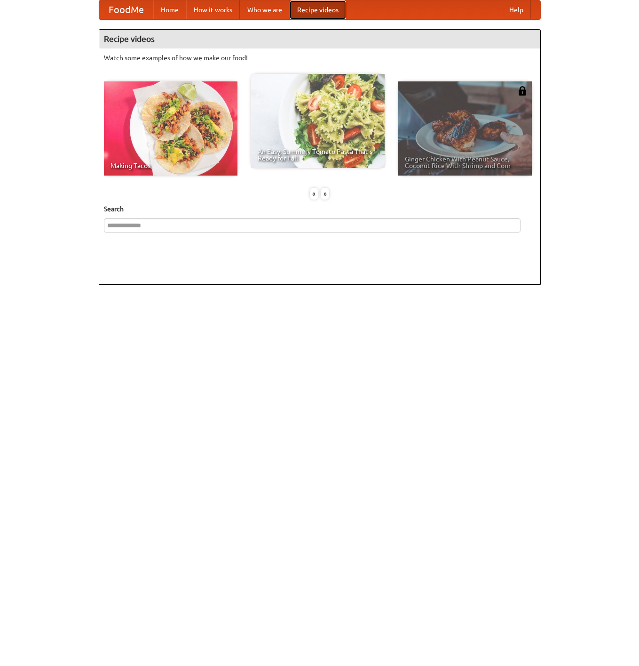 Image resolution: width=639 pixels, height=666 pixels. Describe the element at coordinates (517, 10) in the screenshot. I see `a: Help` at that location.